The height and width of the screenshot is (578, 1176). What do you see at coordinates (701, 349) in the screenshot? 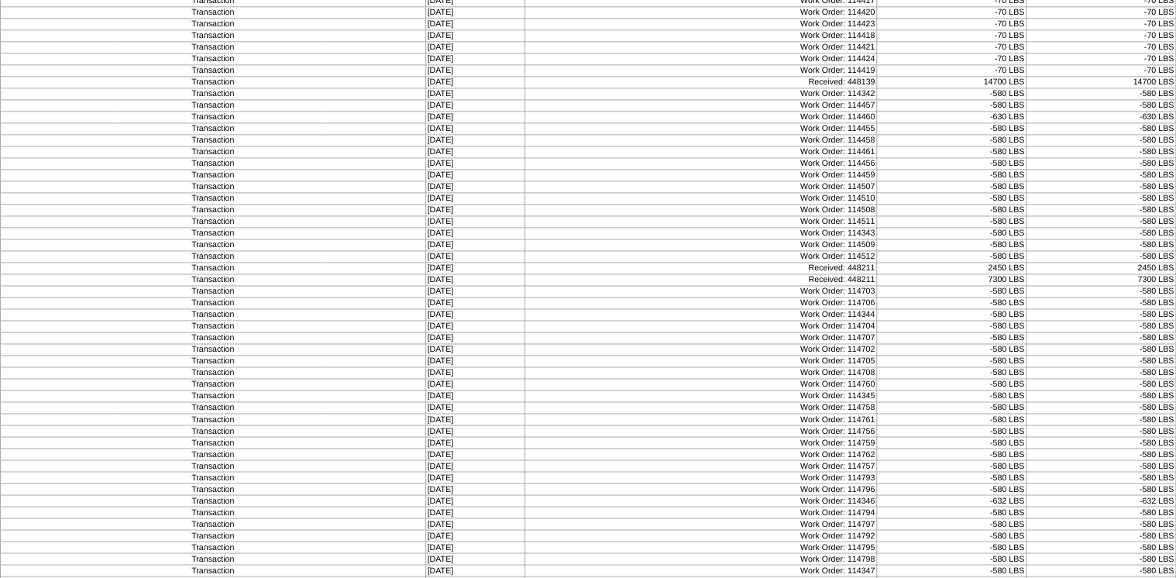
I see `td: Work Order: 114702` at bounding box center [701, 349].